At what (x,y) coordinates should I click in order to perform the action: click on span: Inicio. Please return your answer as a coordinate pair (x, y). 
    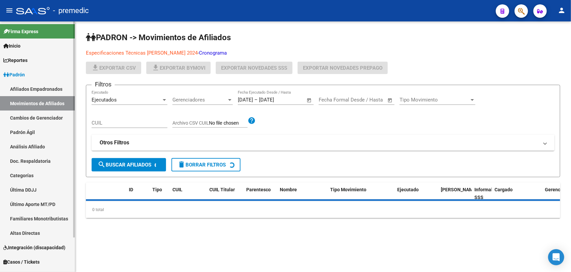
    Looking at the image, I should click on (12, 46).